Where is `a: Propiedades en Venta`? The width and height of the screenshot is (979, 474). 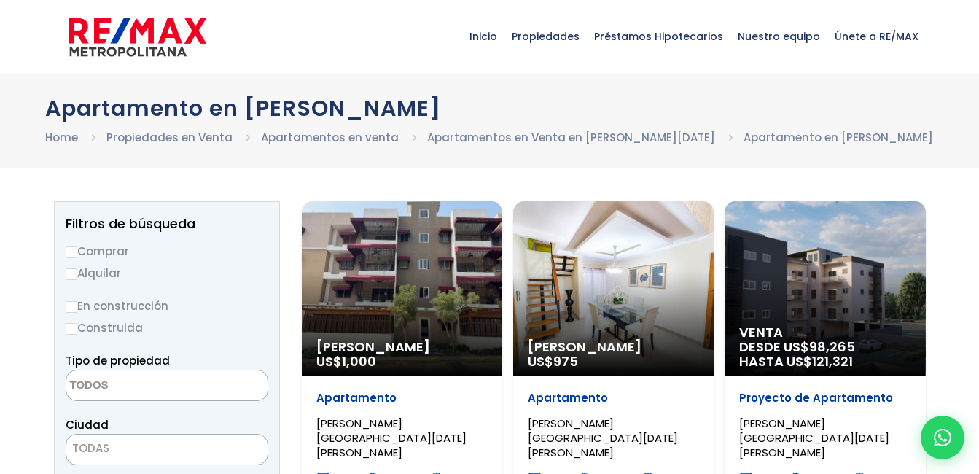
a: Propiedades en Venta is located at coordinates (169, 137).